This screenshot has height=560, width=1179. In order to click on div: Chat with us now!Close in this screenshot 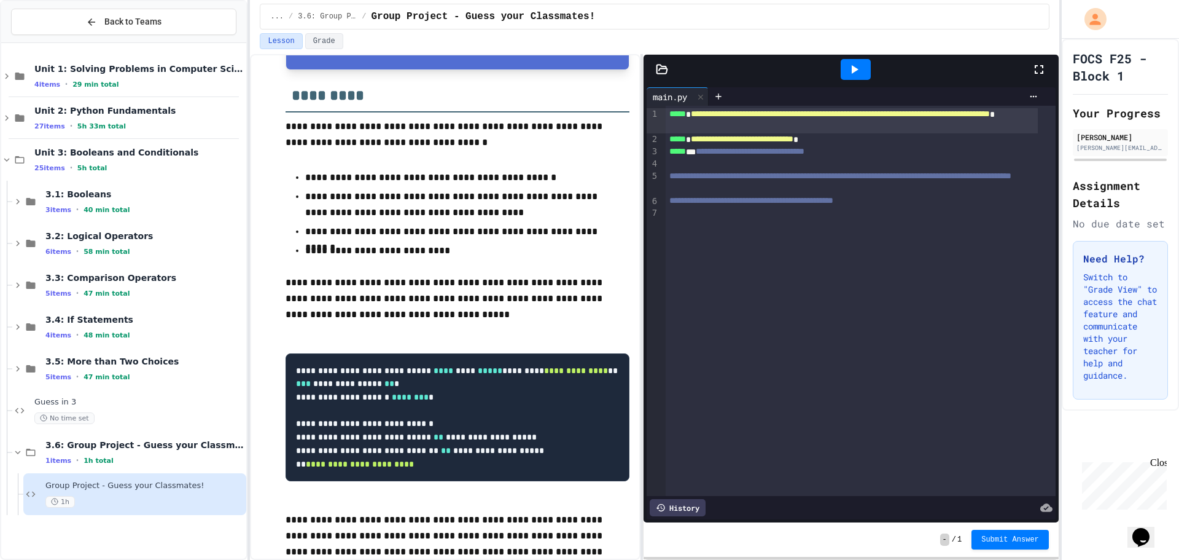, I will do `click(45, 41)`.